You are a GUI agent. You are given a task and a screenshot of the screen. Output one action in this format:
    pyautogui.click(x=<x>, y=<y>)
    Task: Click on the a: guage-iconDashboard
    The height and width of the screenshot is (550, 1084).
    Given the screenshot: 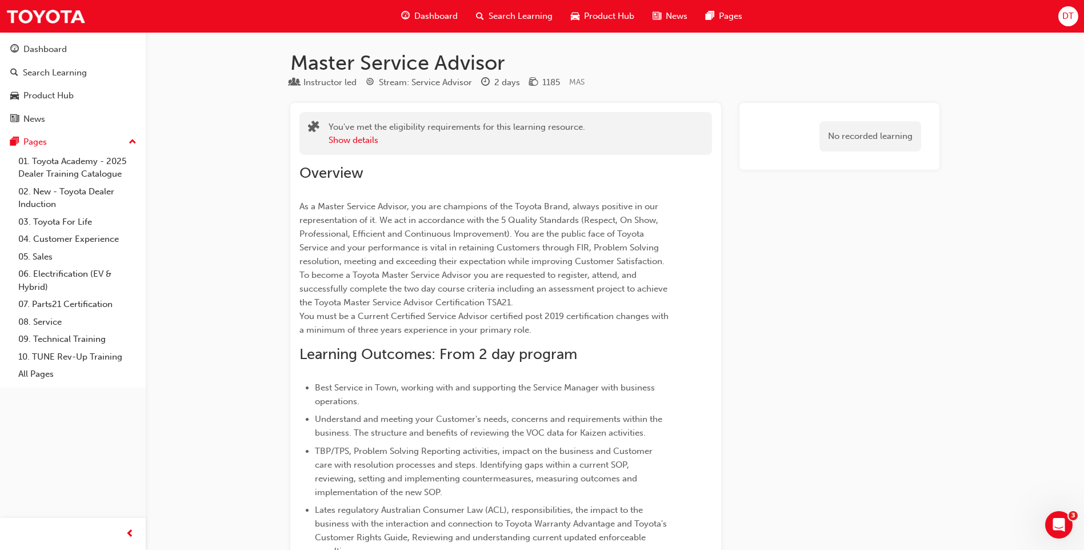 What is the action you would take?
    pyautogui.click(x=429, y=16)
    